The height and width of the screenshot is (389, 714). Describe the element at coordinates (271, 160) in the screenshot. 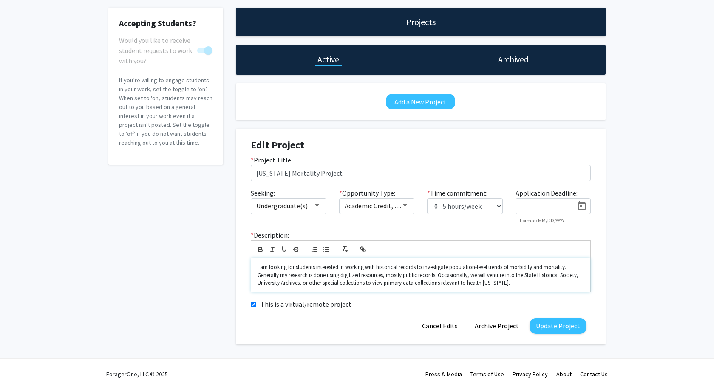

I see `label: Project Title` at that location.